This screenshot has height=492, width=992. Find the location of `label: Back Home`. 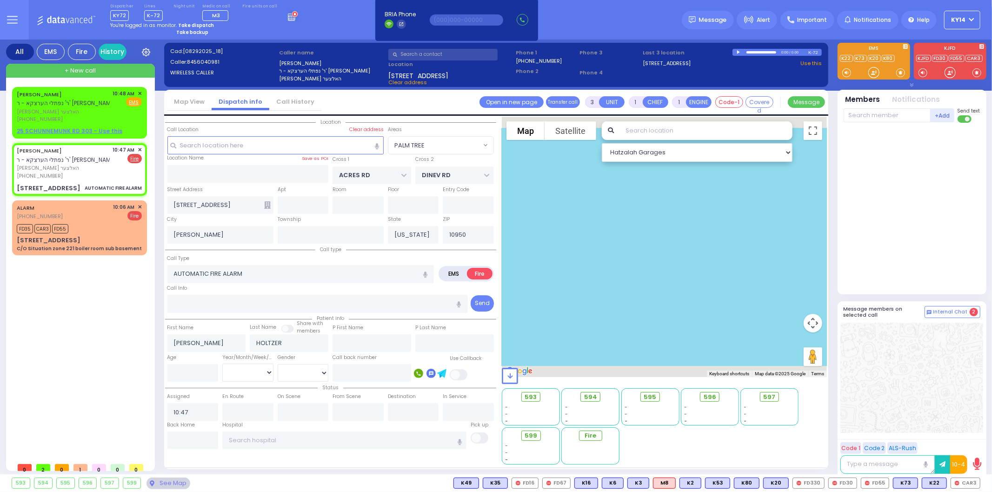

label: Back Home is located at coordinates (181, 425).